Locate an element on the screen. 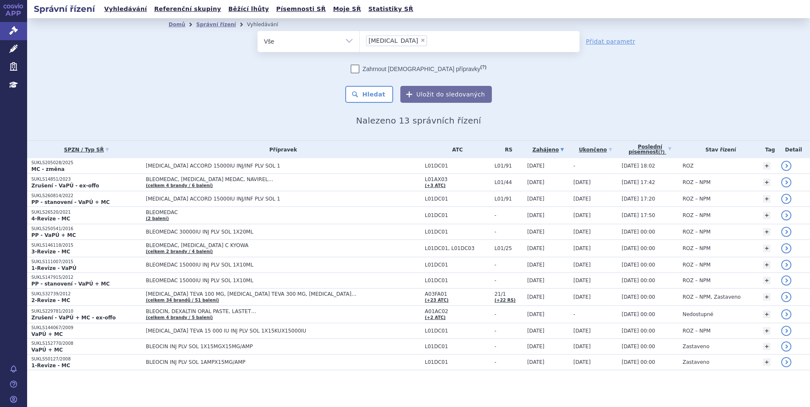 The image size is (810, 407). a: (celkem 4 brandy / 6 balení) is located at coordinates (179, 186).